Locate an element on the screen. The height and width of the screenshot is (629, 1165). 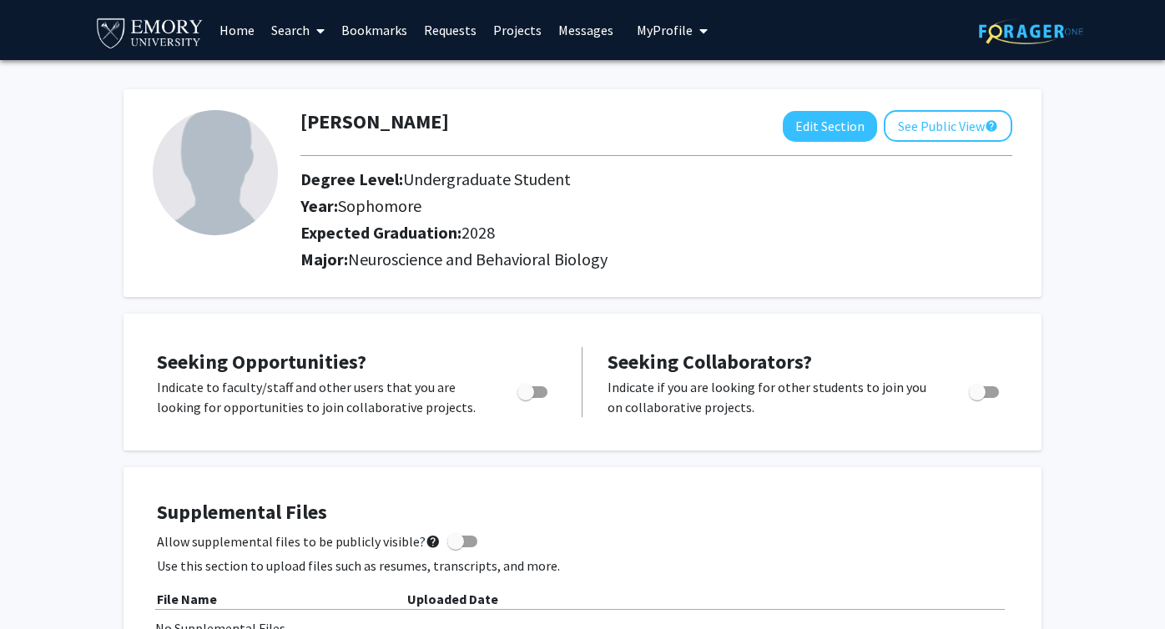
span: Sophomore is located at coordinates (380, 205).